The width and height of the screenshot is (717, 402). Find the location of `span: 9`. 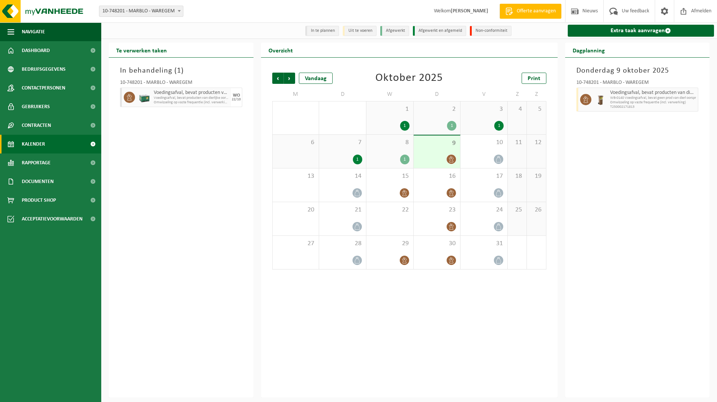

span: 9 is located at coordinates (437, 144).